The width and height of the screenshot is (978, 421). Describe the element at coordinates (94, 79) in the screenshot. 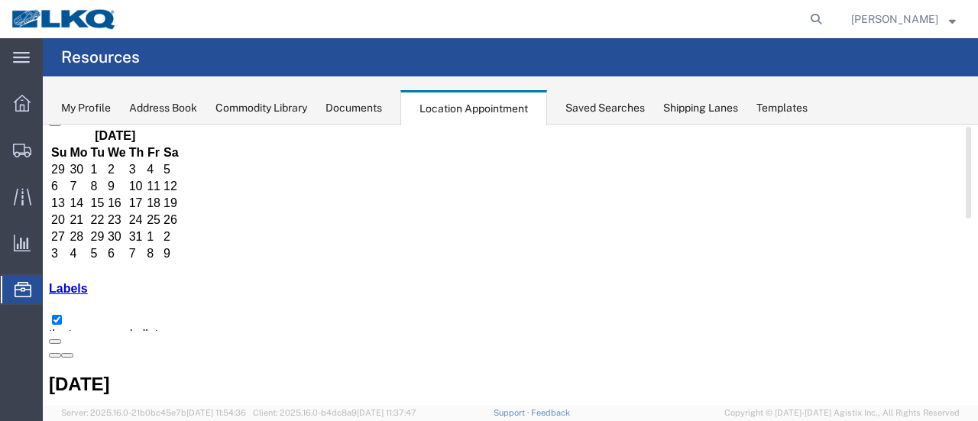

I see `td: 17` at that location.